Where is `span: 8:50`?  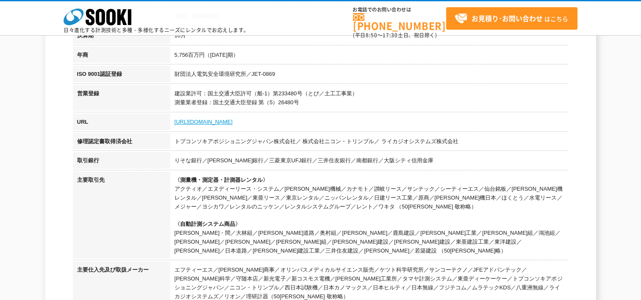
span: 8:50 is located at coordinates (371, 35).